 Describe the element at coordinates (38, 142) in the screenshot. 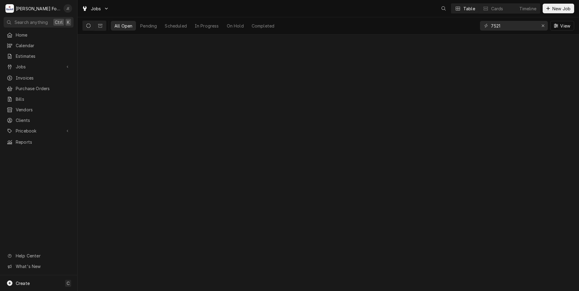

I see `a: Reports` at that location.